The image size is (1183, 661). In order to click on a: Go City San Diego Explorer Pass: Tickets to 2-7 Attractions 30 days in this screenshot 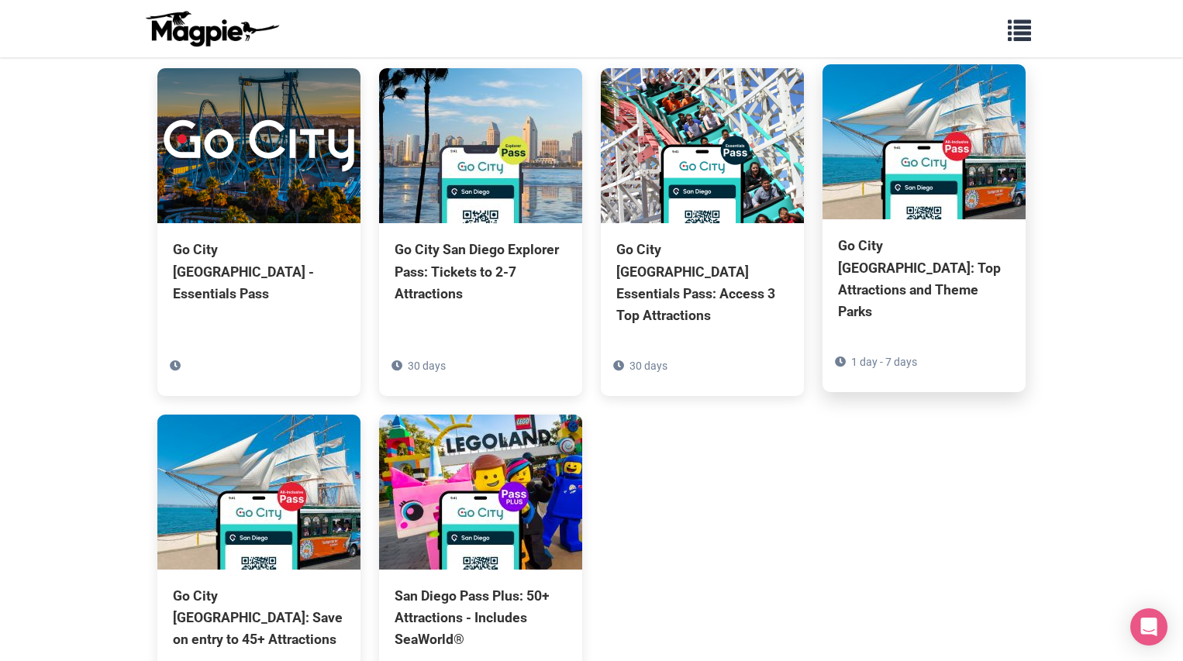, I will do `click(481, 221)`.